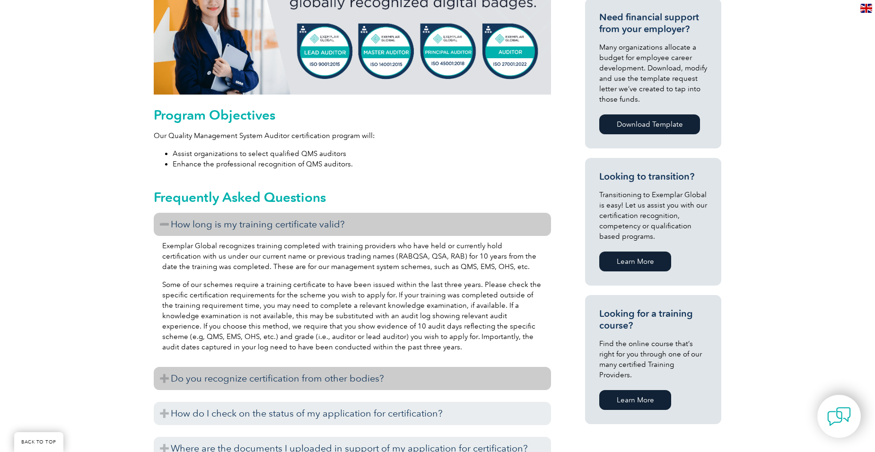 This screenshot has width=875, height=452. I want to click on img: en, so click(866, 8).